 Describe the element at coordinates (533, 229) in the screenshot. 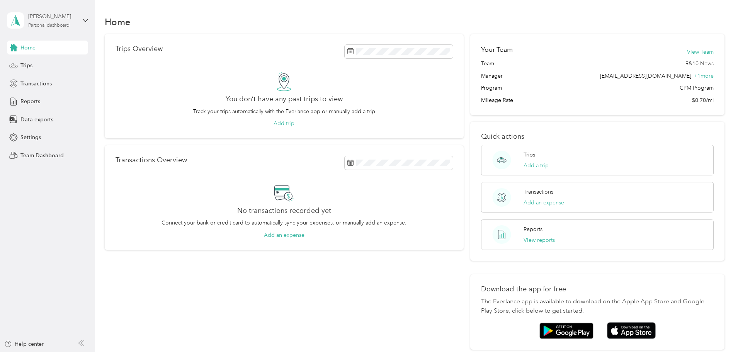

I see `p: Reports` at that location.